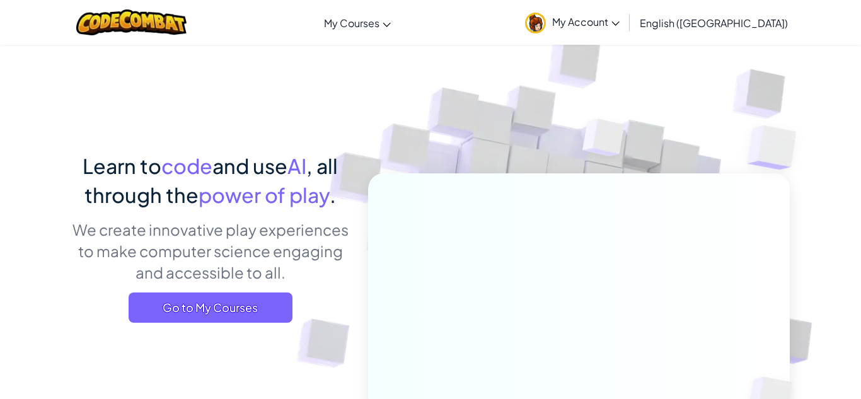 This screenshot has height=399, width=861. I want to click on p: We create innovative play experiences to make computer science engaging and accessible to all., so click(210, 251).